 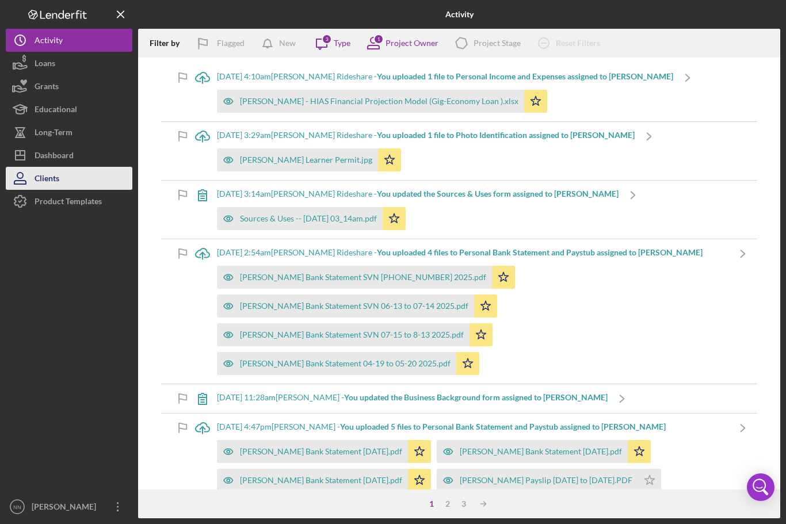 I want to click on button: Educational, so click(x=69, y=109).